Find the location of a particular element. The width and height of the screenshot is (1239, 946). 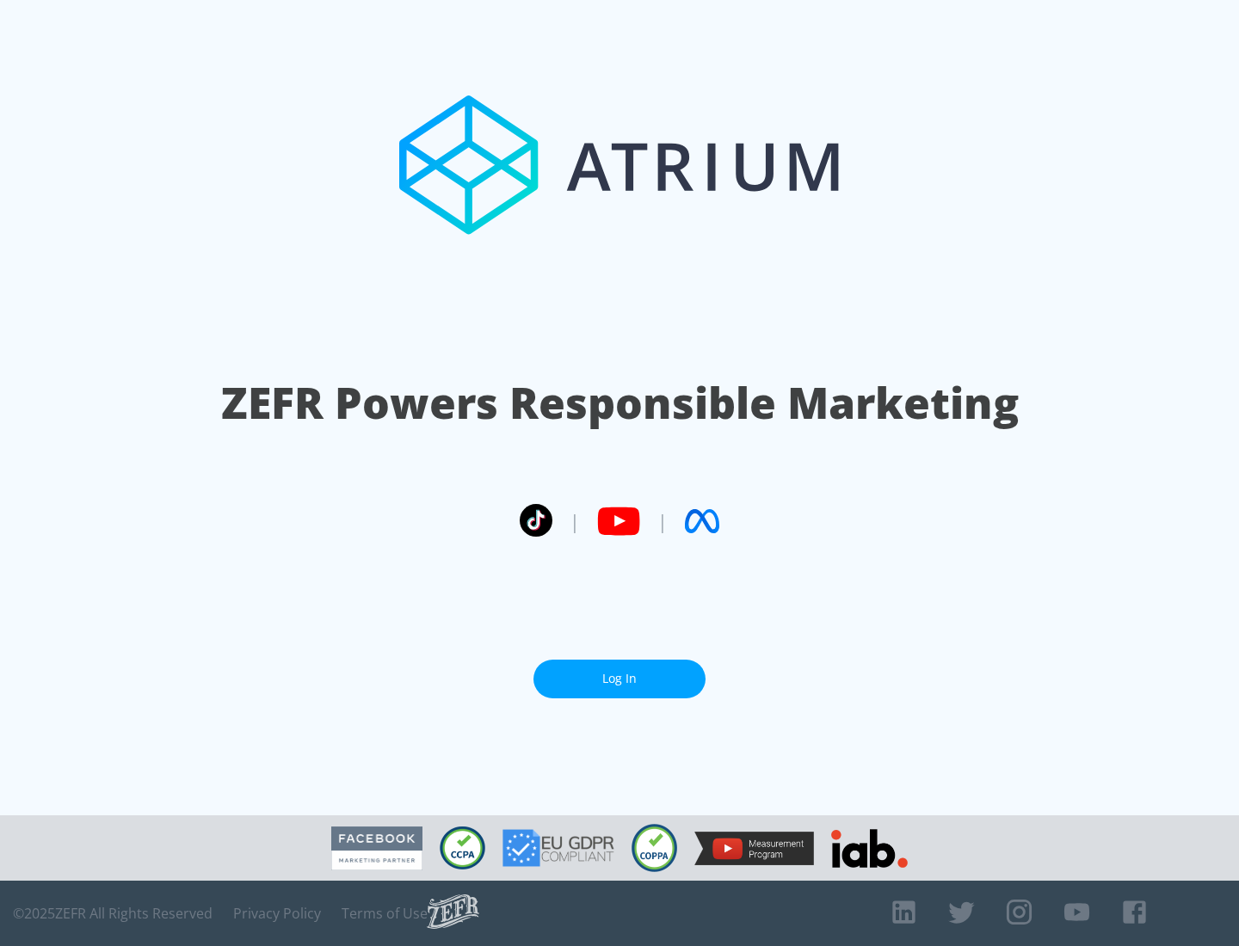

img: COPPA Compliant is located at coordinates (654, 848).